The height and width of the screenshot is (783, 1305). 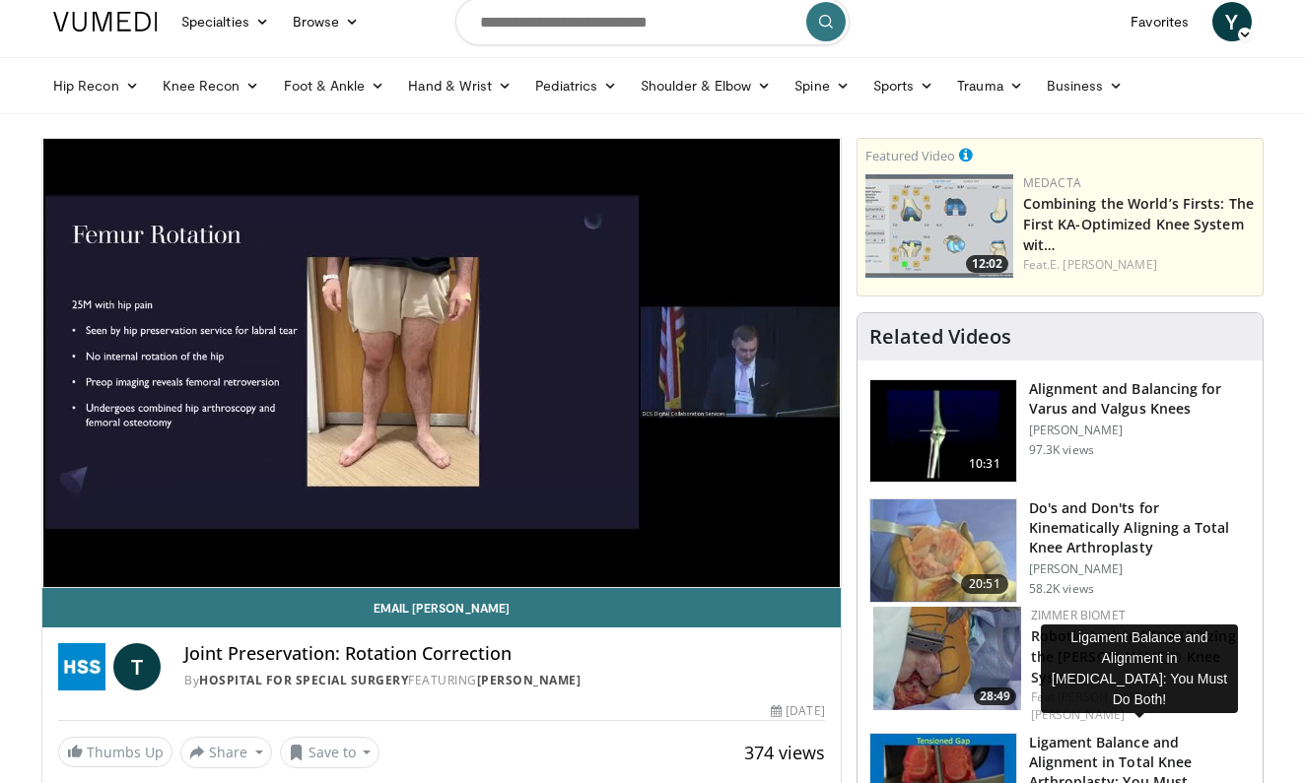 What do you see at coordinates (943, 551) in the screenshot?
I see `img: howell_knee_1.png.150x105_q85_crop-smart_upscale.jpg` at bounding box center [943, 551].